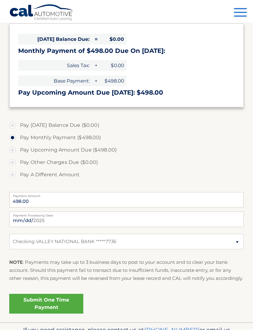 Image resolution: width=253 pixels, height=330 pixels. I want to click on p: : Payments may take up to 3 business days to post to your account and to clear your bank account...., so click(127, 270).